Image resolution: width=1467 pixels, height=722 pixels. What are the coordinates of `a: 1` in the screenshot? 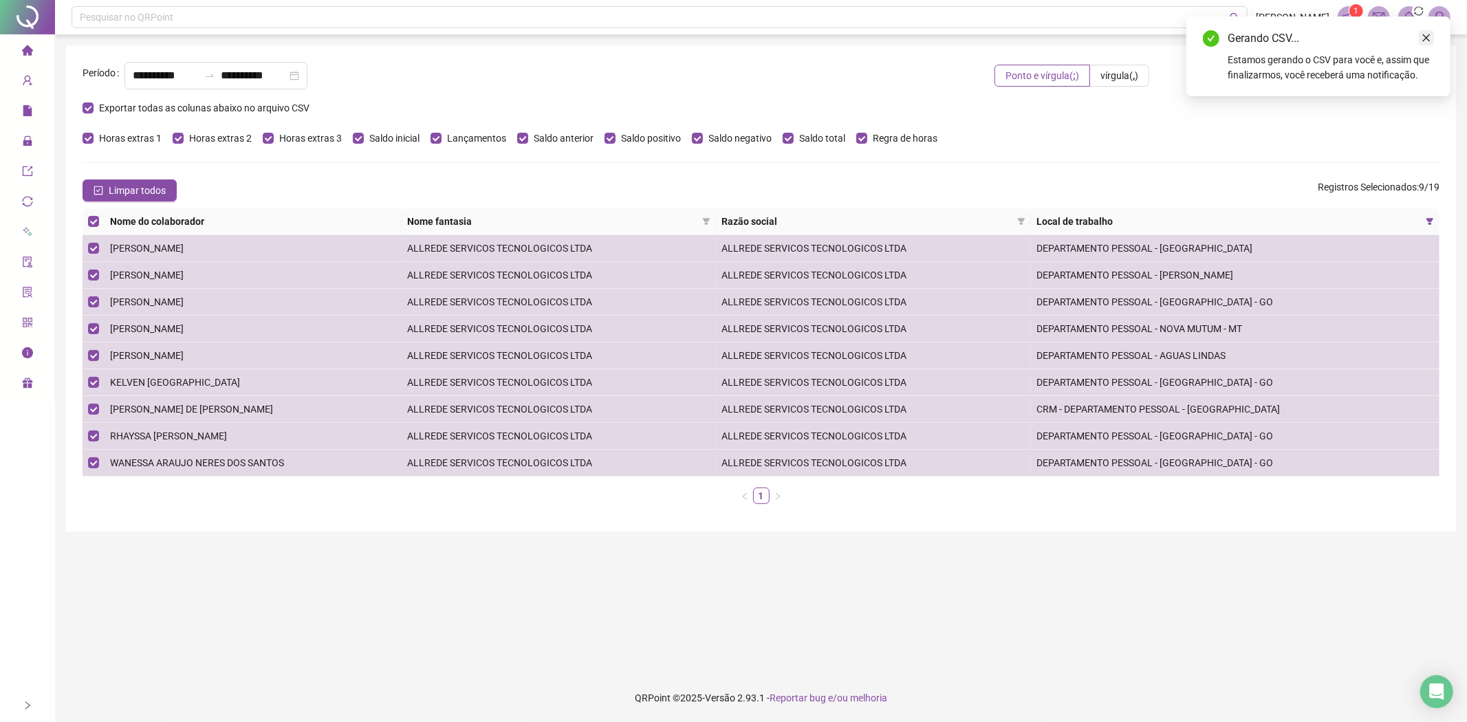 It's located at (761, 496).